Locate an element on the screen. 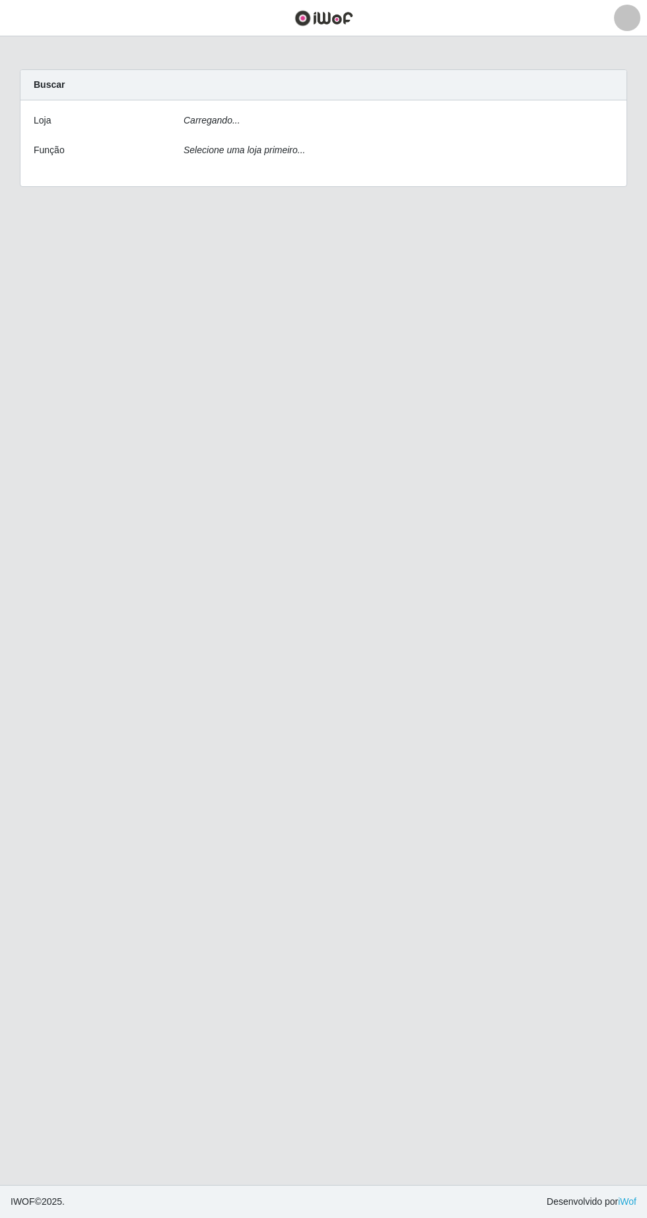  label: Loja is located at coordinates (42, 120).